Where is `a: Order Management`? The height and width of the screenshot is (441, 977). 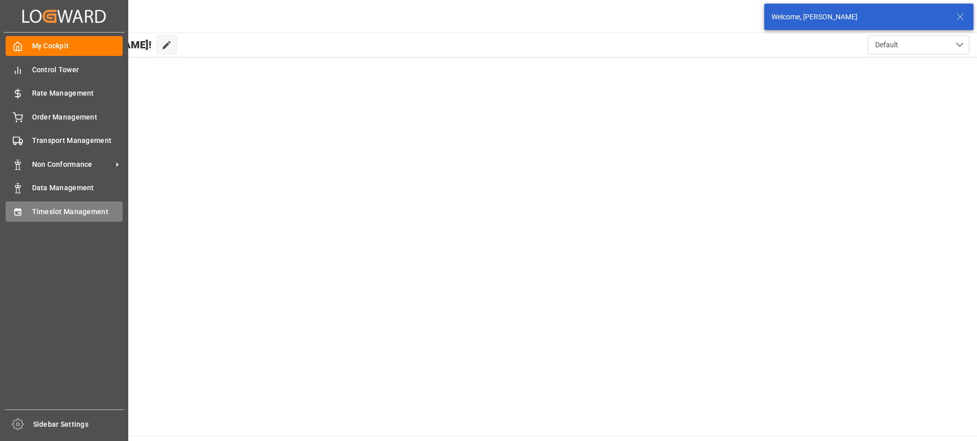
a: Order Management is located at coordinates (64, 117).